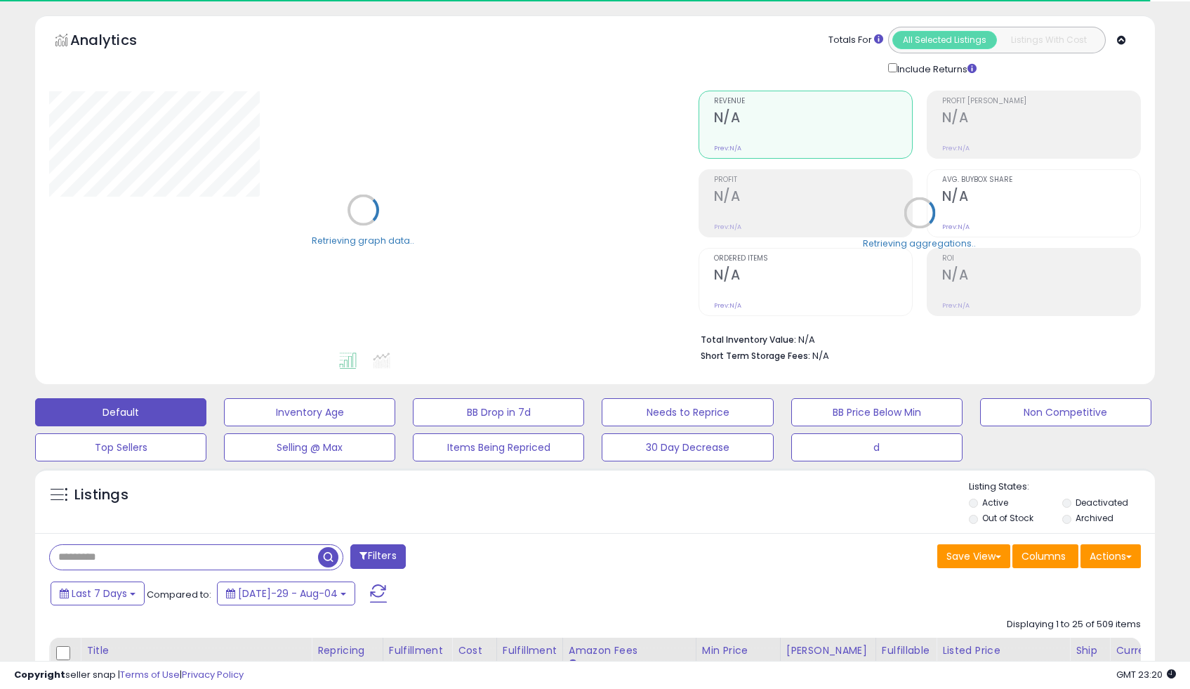 Image resolution: width=1190 pixels, height=689 pixels. I want to click on div: Totals For, so click(856, 40).